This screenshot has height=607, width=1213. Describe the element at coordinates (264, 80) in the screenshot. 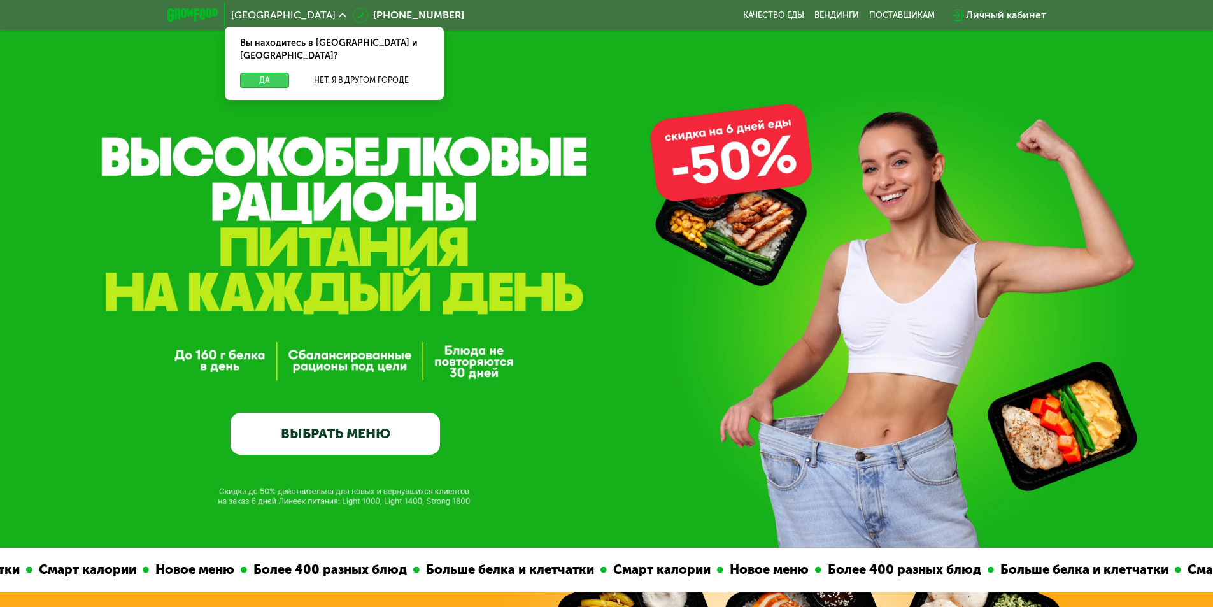

I see `button: Да` at that location.